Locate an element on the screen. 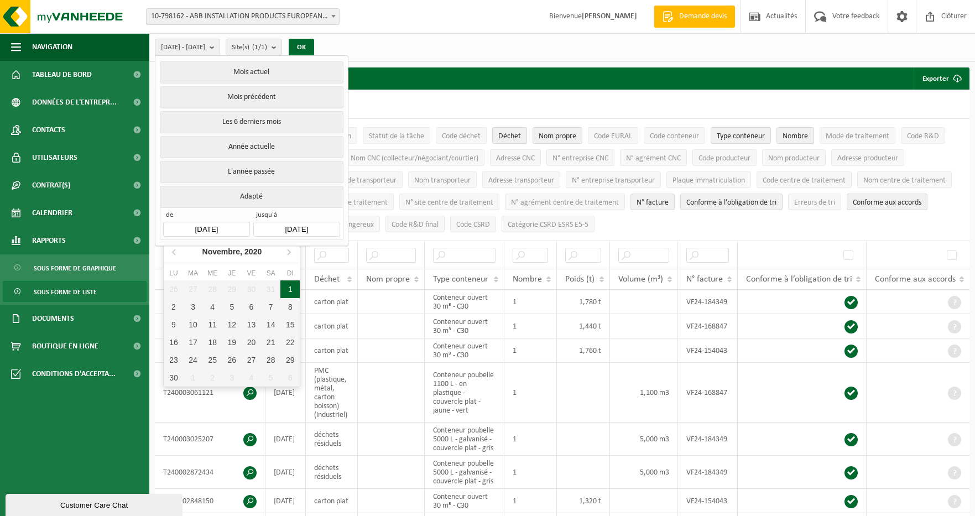 The width and height of the screenshot is (975, 516). div: 19 is located at coordinates (232, 342).